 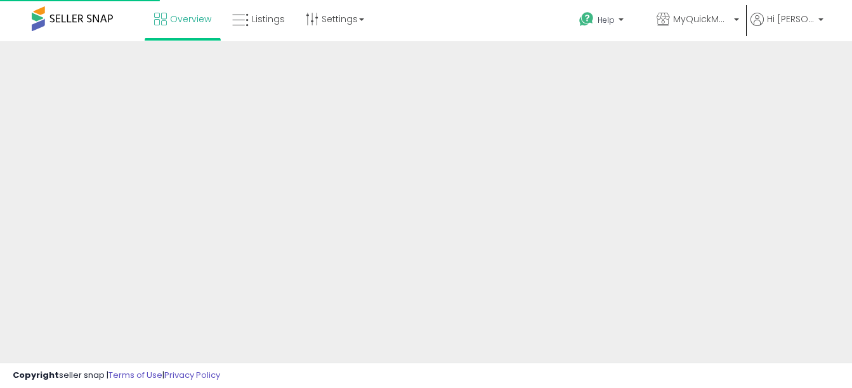 What do you see at coordinates (135, 375) in the screenshot?
I see `a: Terms of Use` at bounding box center [135, 375].